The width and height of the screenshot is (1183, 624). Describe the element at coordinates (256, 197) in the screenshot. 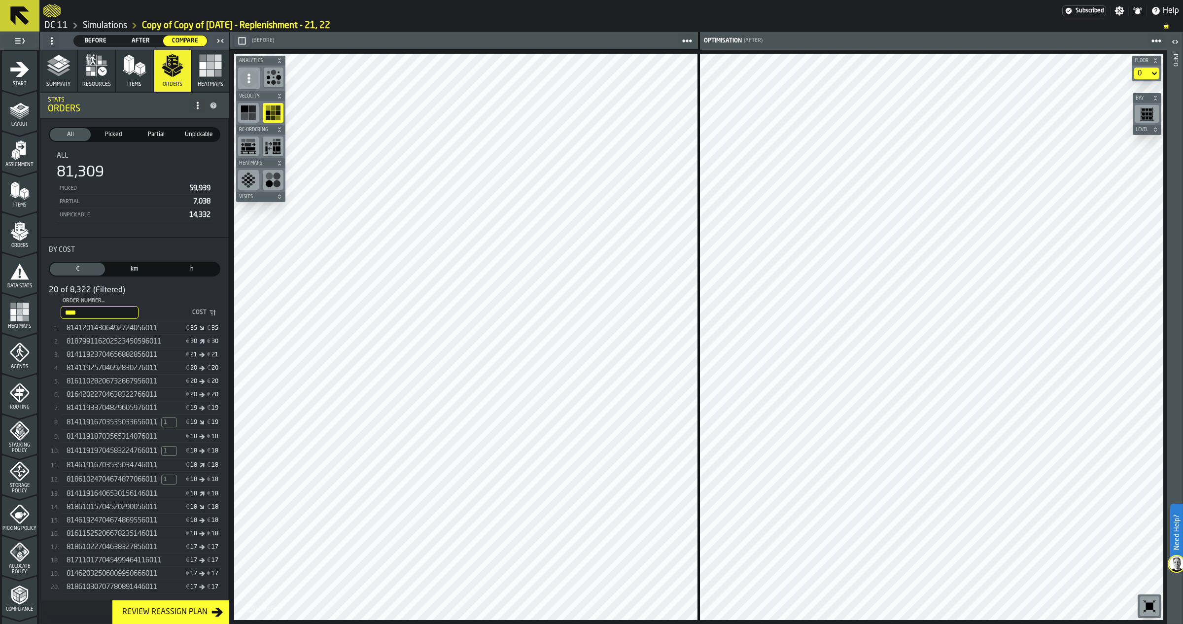

I see `span: Visits` at that location.